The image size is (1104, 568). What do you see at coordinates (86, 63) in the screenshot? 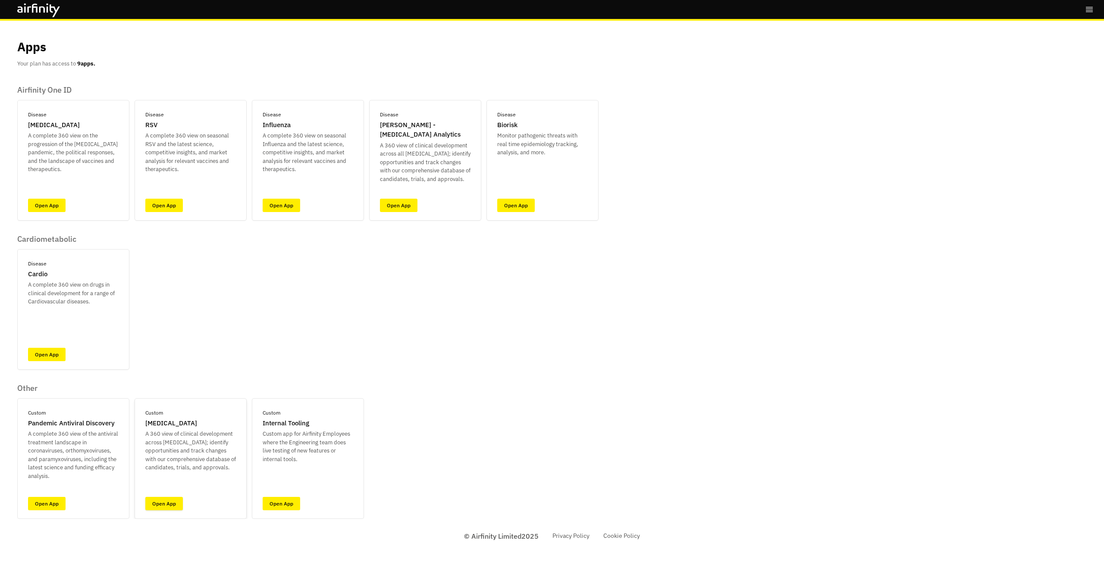
I see `b: 9 apps.` at bounding box center [86, 63].